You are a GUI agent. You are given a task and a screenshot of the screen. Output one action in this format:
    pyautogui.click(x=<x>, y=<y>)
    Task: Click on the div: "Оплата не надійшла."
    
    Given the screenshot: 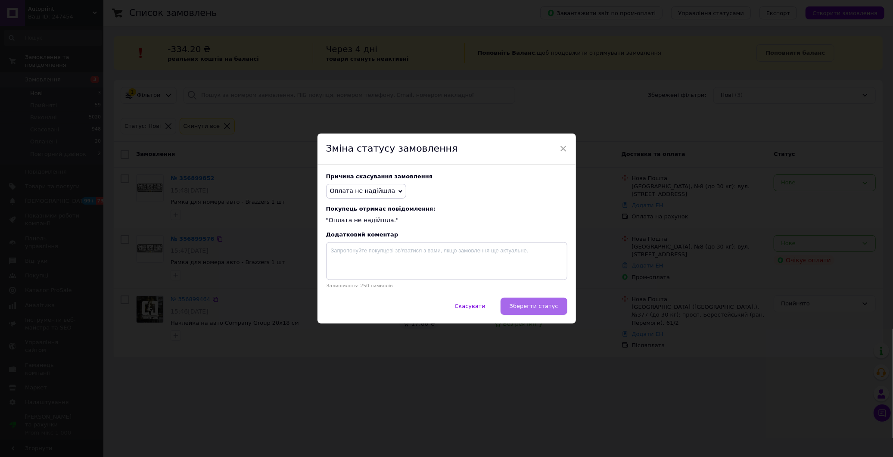 What is the action you would take?
    pyautogui.click(x=447, y=215)
    